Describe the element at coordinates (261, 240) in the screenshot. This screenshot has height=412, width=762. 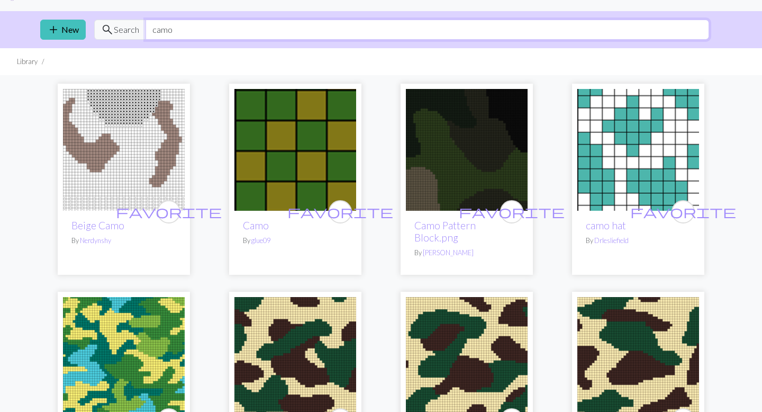
I see `a: glue09` at that location.